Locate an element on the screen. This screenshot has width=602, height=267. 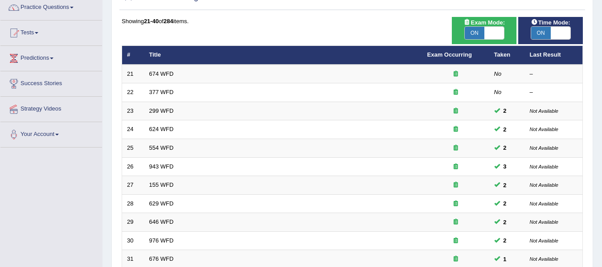
a: Success Stories is located at coordinates (51, 82).